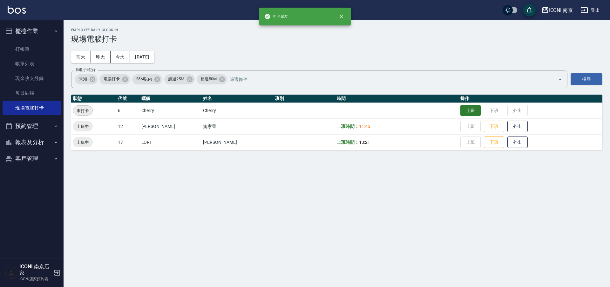  I want to click on div: 超過25M, so click(179, 79).